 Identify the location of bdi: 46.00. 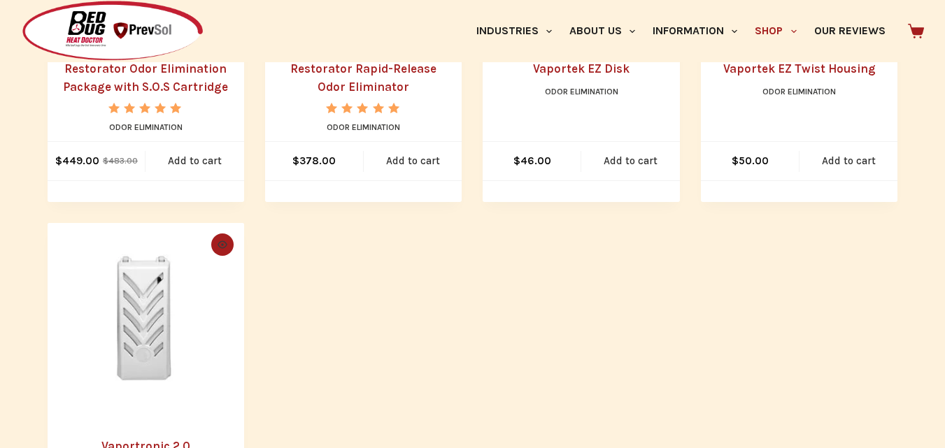
(532, 161).